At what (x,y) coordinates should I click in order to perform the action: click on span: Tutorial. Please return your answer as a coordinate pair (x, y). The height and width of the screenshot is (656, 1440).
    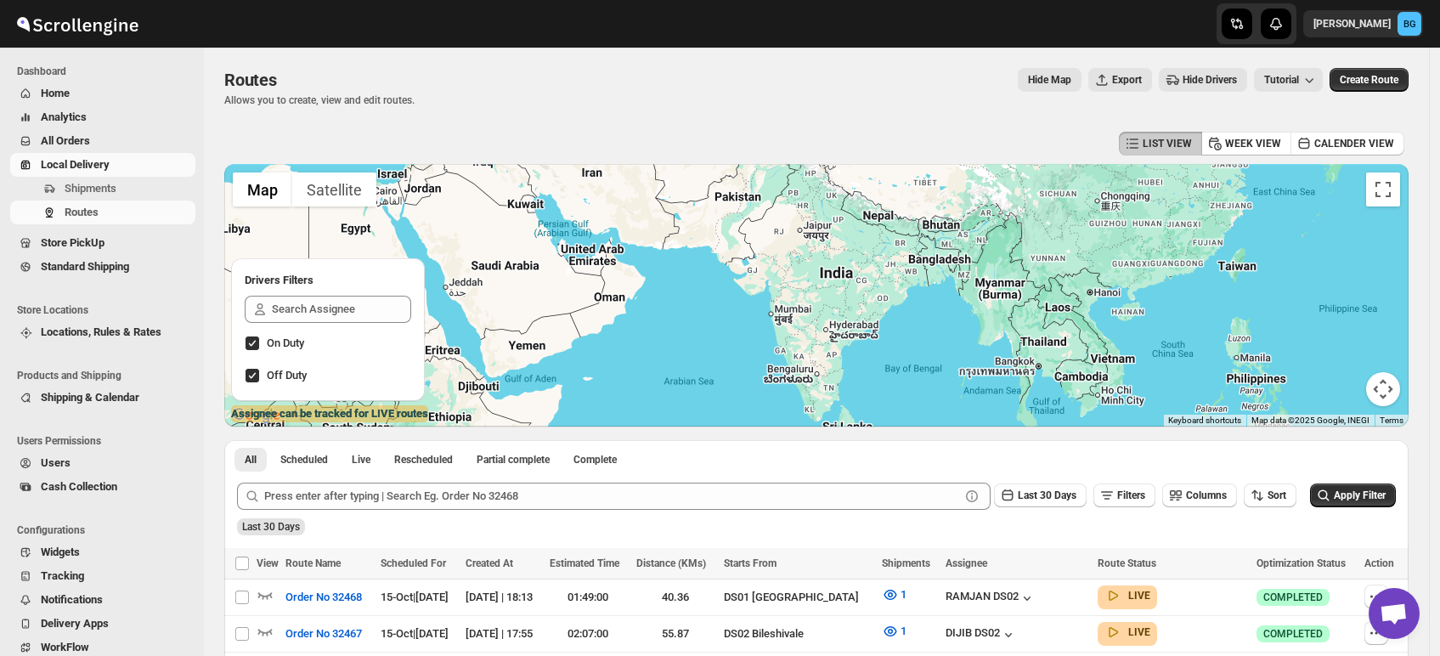
    Looking at the image, I should click on (1281, 80).